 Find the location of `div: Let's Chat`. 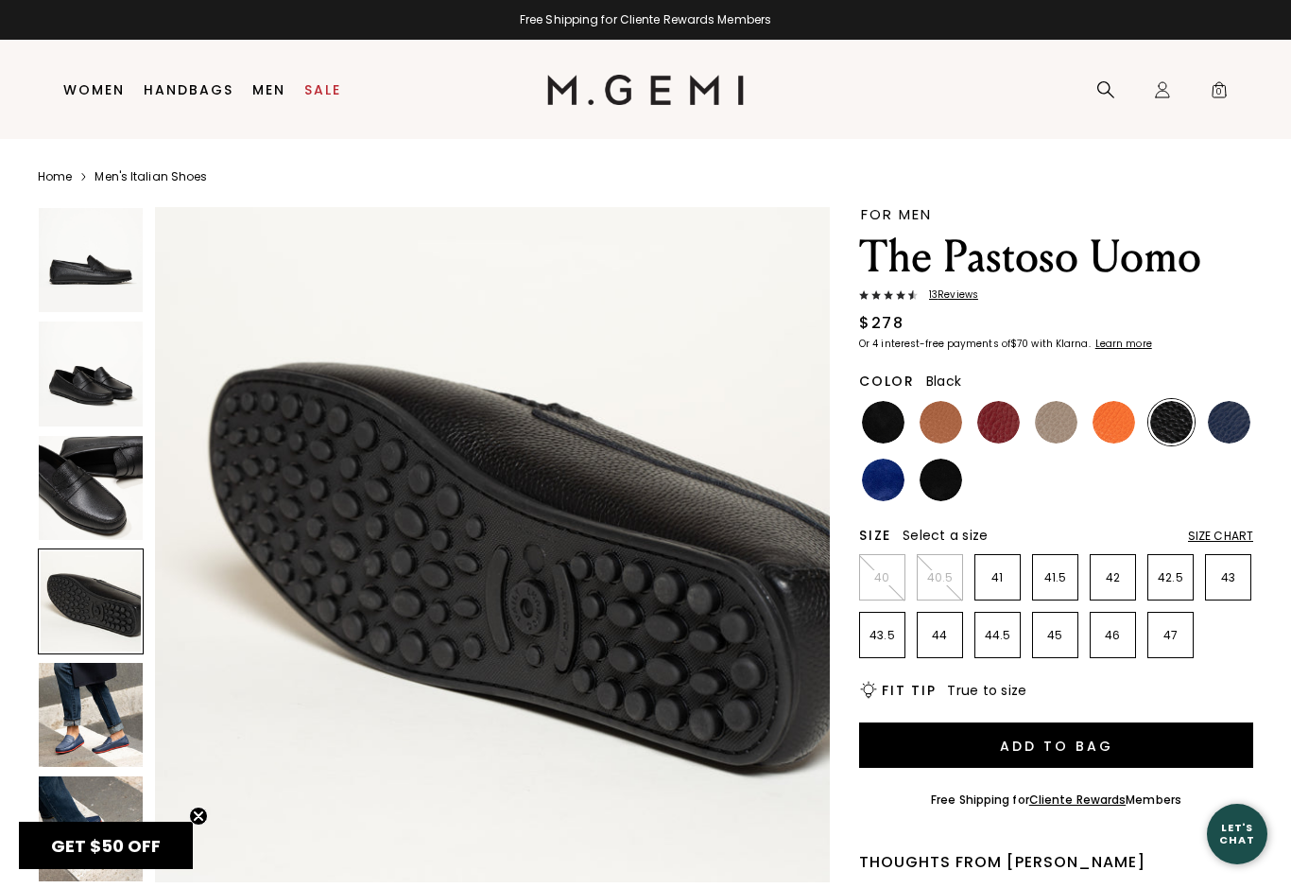

div: Let's Chat is located at coordinates (1237, 833).